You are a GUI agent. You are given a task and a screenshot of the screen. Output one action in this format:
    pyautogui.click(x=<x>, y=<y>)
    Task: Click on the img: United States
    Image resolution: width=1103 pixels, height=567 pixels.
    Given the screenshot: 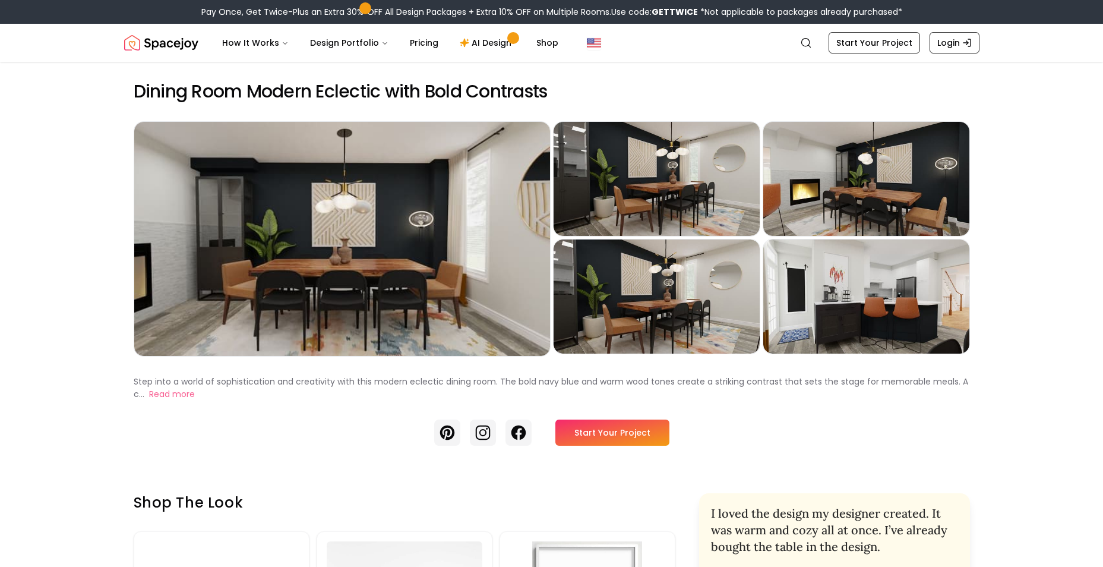 What is the action you would take?
    pyautogui.click(x=594, y=43)
    